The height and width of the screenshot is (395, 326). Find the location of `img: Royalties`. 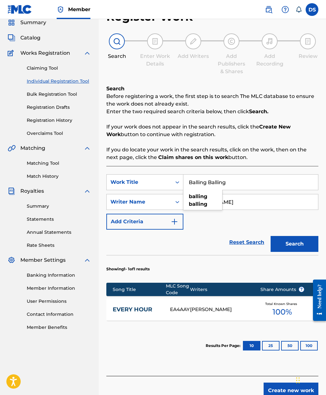

img: Royalties is located at coordinates (11, 191).